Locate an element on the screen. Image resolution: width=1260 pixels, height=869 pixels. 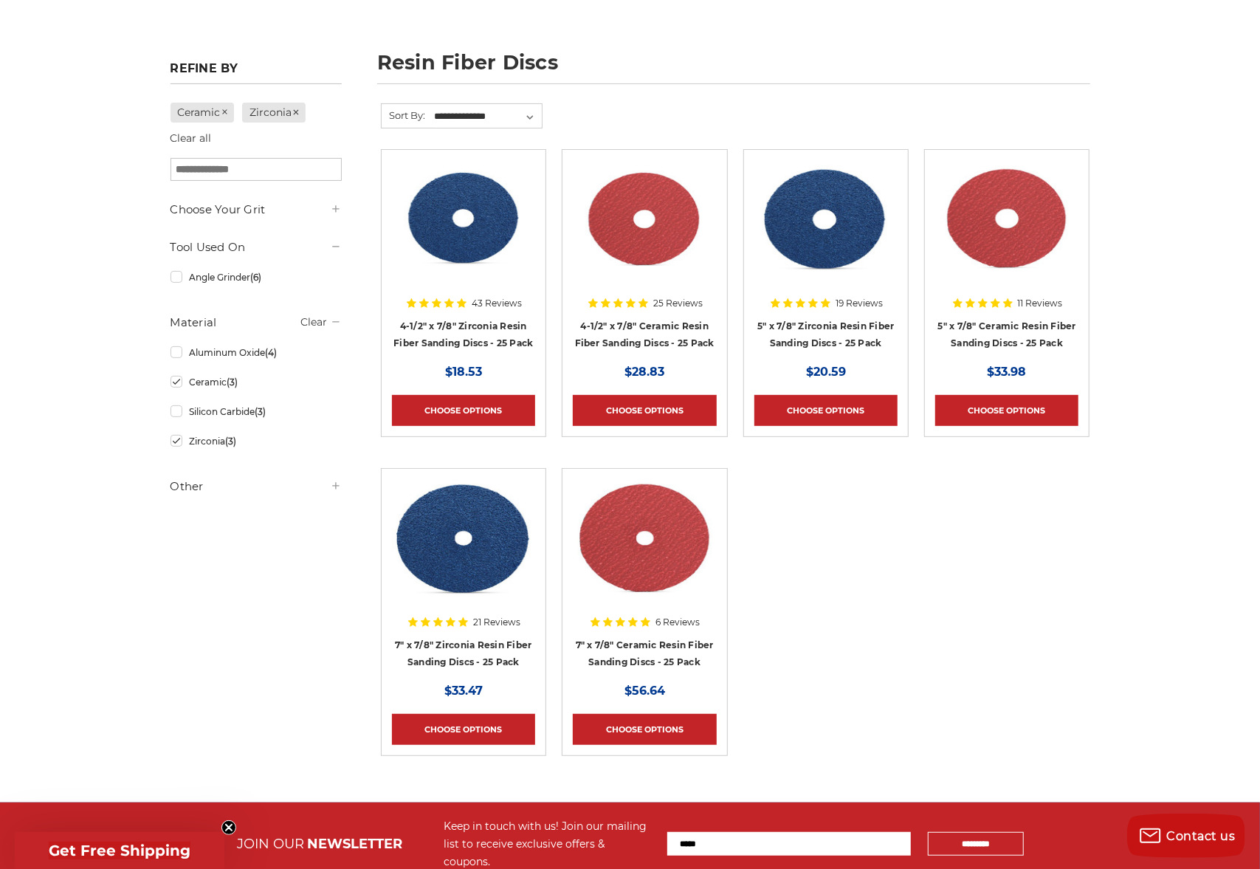
a: Aluminum Oxide is located at coordinates (256, 352).